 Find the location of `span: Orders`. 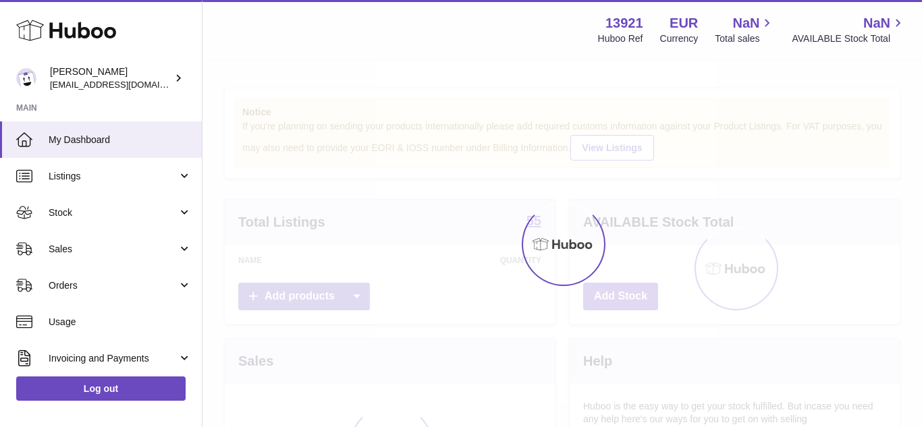

span: Orders is located at coordinates (113, 286).